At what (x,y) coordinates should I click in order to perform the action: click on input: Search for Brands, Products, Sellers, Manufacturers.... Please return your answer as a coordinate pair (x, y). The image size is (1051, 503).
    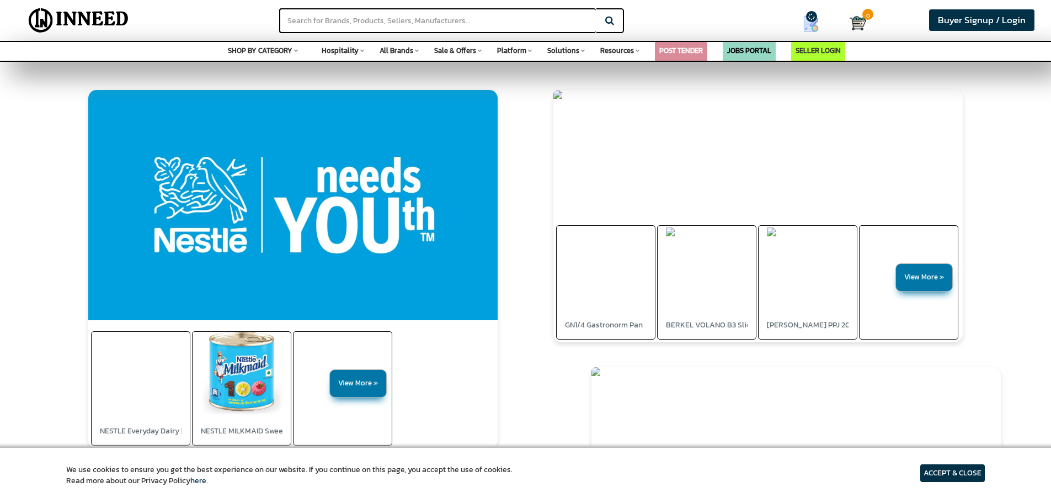
    Looking at the image, I should click on (438, 20).